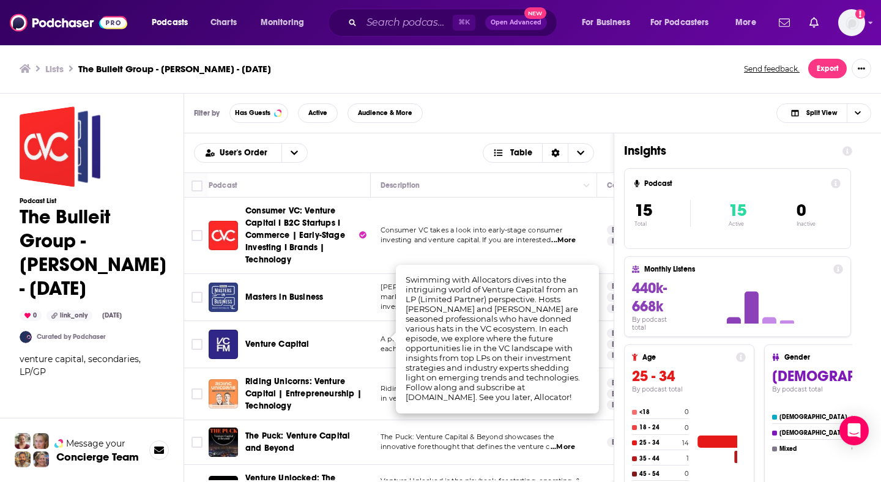  Describe the element at coordinates (60, 147) in the screenshot. I see `a: The Bulleit Group - Larry Aschebrook - Sept 22, 2025` at that location.